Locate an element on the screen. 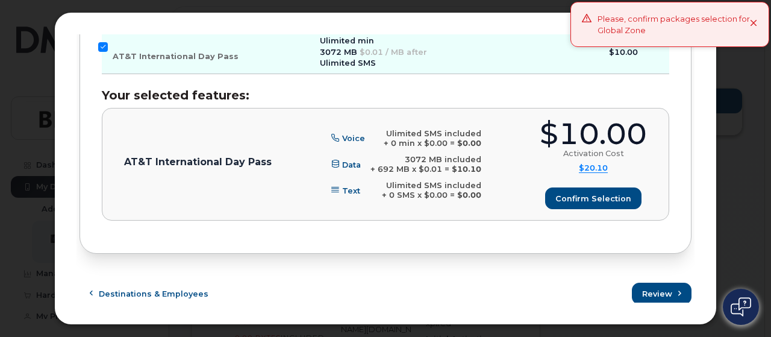 Image resolution: width=771 pixels, height=337 pixels. span: Destinations & Employees is located at coordinates (154, 293).